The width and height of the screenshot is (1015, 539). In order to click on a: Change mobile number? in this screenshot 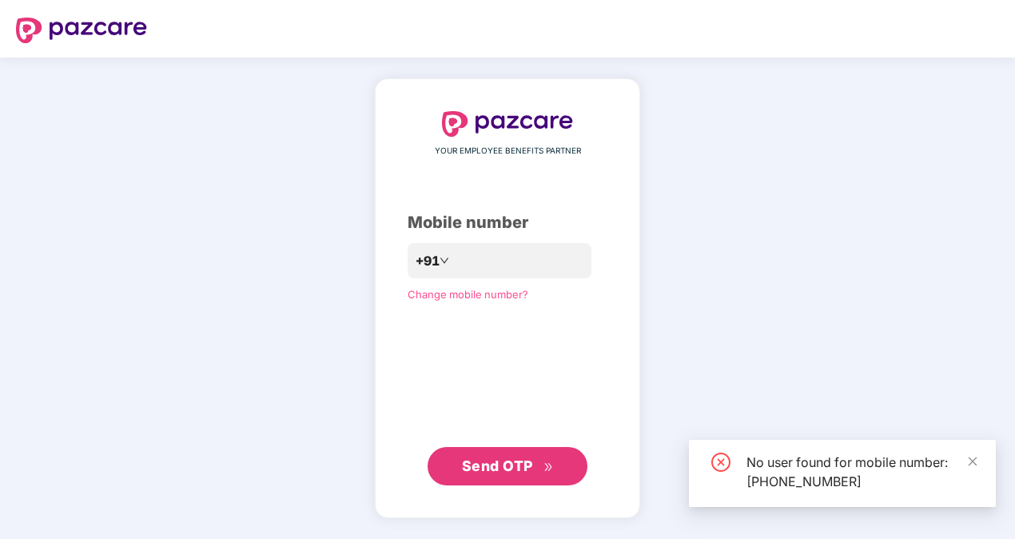, I will do `click(468, 294)`.